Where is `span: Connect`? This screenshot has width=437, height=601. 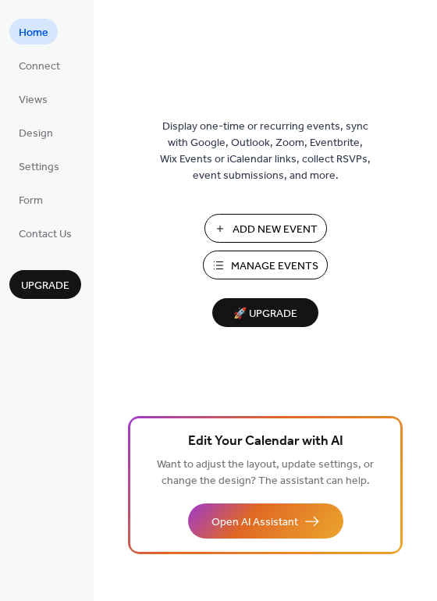
span: Connect is located at coordinates (39, 66).